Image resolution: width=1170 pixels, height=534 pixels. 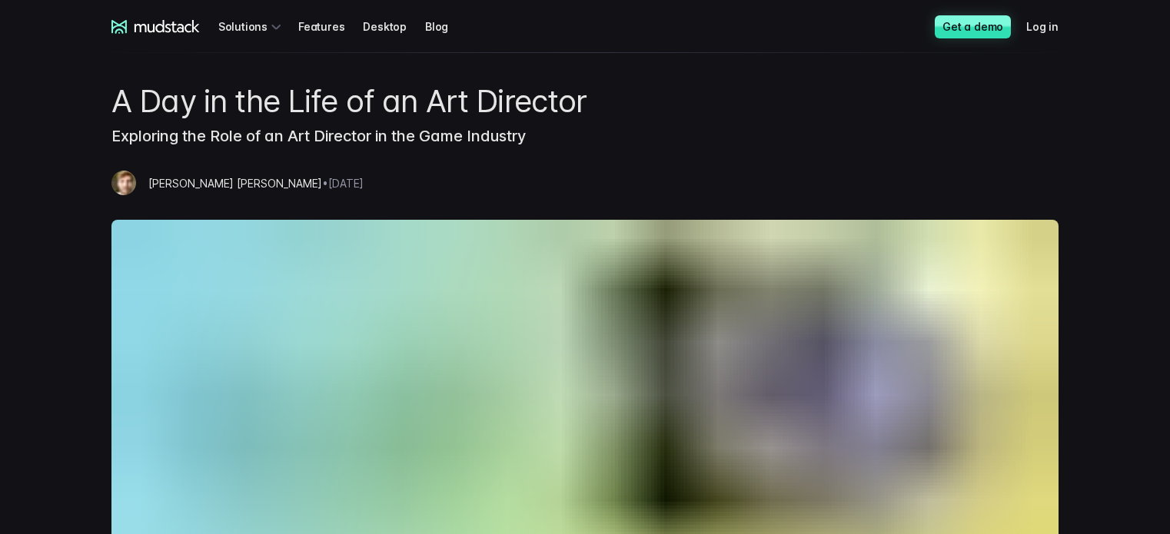 What do you see at coordinates (331, 26) in the screenshot?
I see `a: Features` at bounding box center [331, 26].